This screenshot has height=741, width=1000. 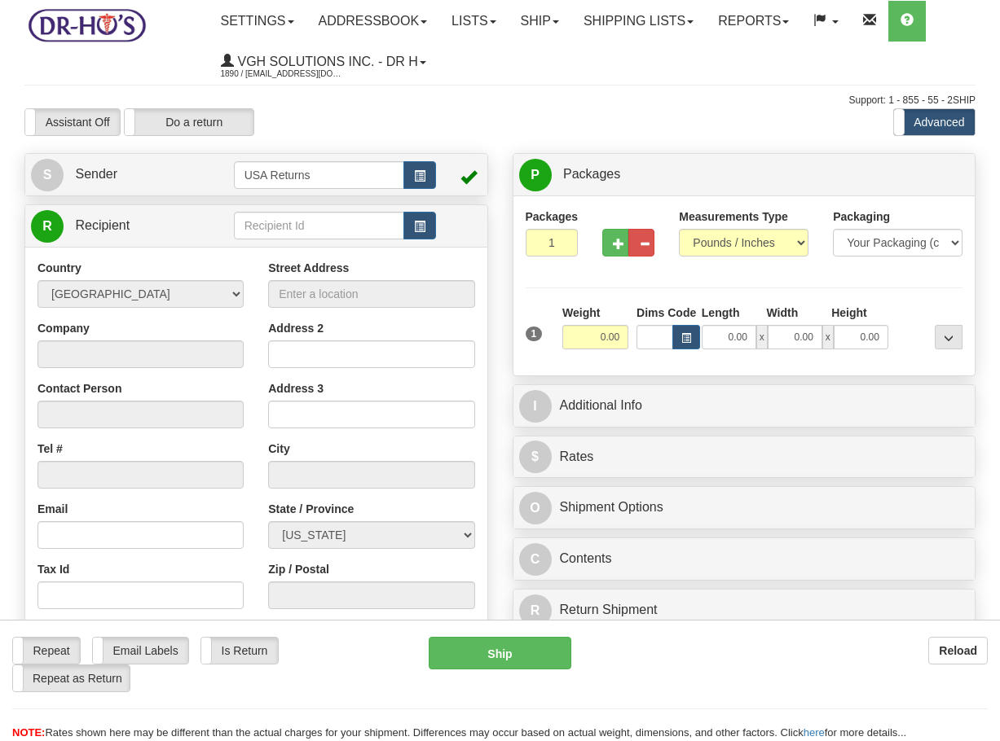 What do you see at coordinates (744, 457) in the screenshot?
I see `a: $Rates` at bounding box center [744, 457].